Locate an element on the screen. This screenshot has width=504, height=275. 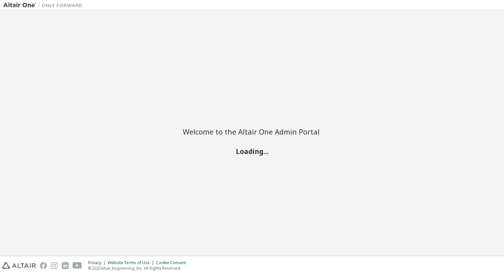
img: altair_logo.svg is located at coordinates (19, 265).